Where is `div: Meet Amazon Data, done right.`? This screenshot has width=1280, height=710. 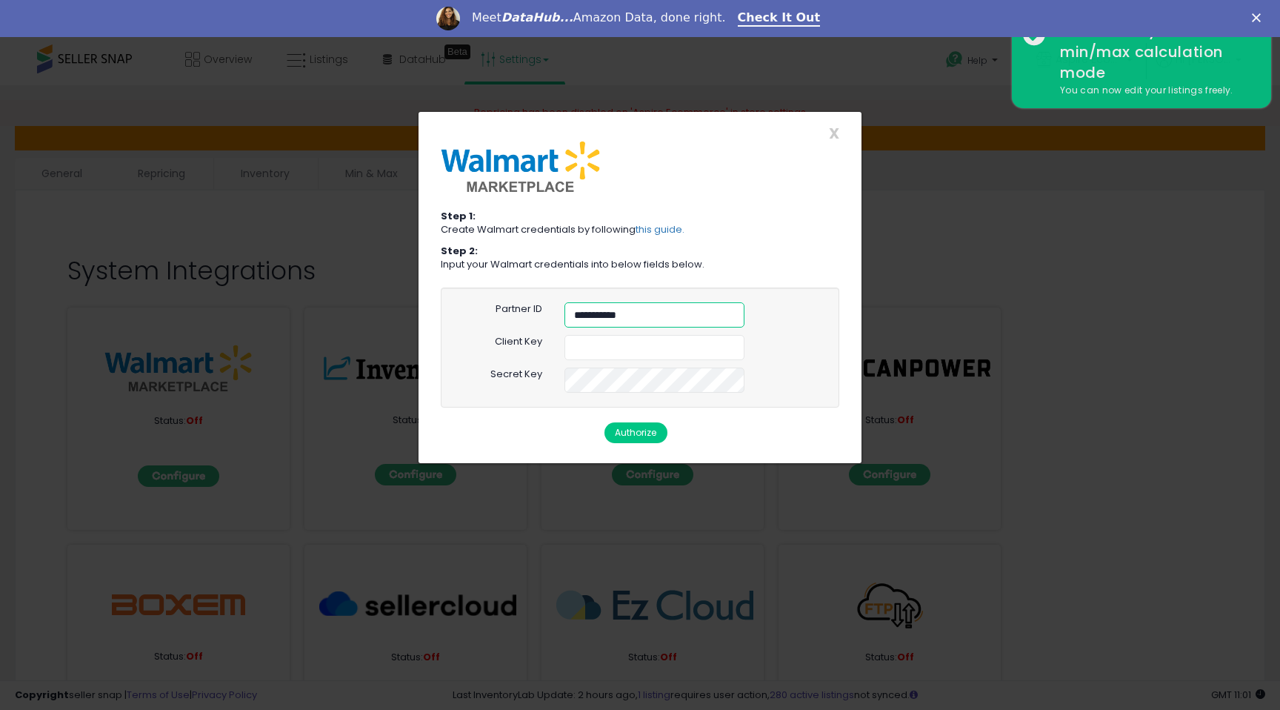
div: Meet Amazon Data, done right. is located at coordinates (599, 18).